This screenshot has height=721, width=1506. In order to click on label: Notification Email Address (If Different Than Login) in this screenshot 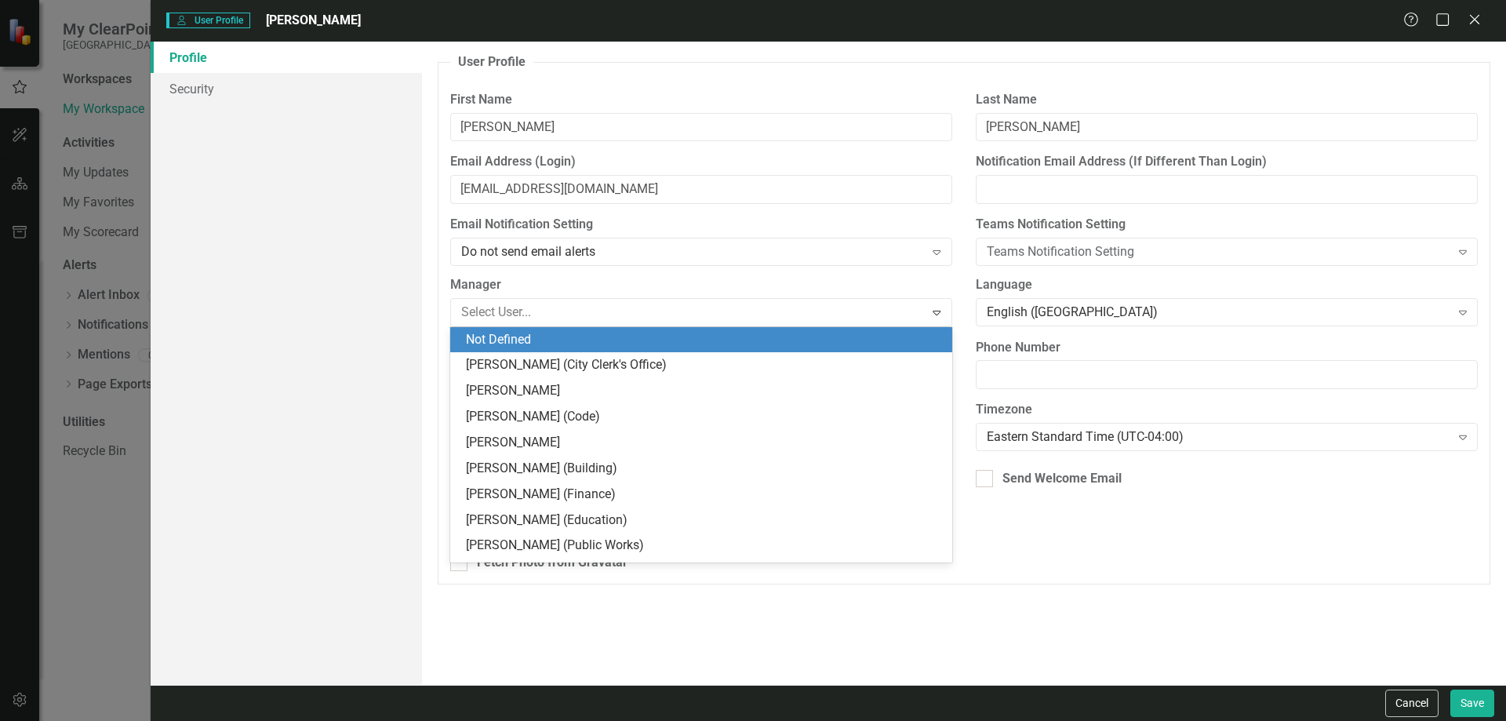, I will do `click(1227, 162)`.